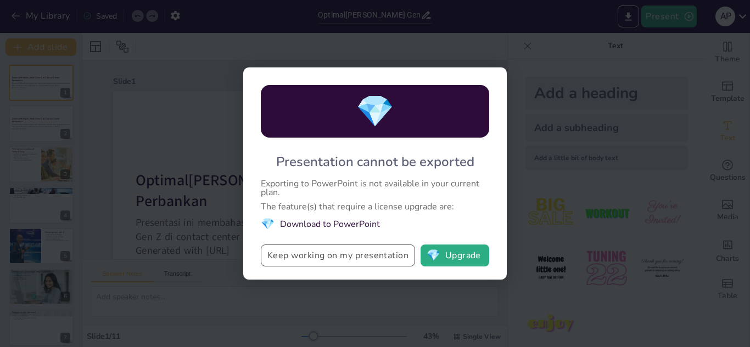 Image resolution: width=750 pixels, height=347 pixels. Describe the element at coordinates (375, 162) in the screenshot. I see `div: Presentation cannot be exported` at that location.